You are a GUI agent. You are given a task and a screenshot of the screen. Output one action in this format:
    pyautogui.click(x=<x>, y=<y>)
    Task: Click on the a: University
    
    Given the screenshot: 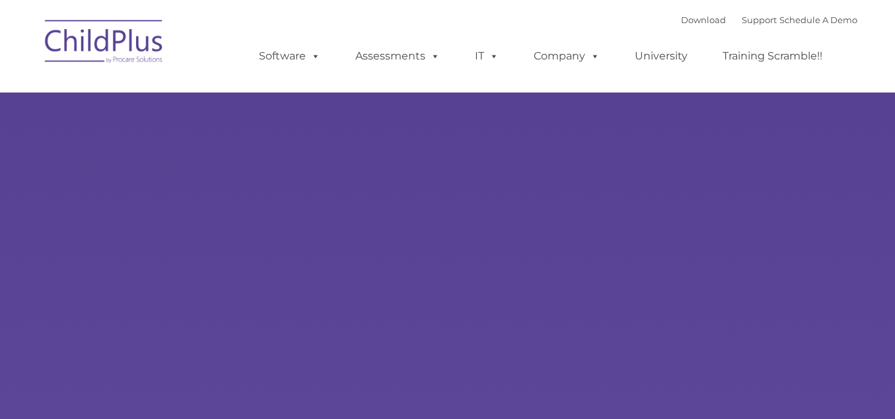 What is the action you would take?
    pyautogui.click(x=661, y=56)
    